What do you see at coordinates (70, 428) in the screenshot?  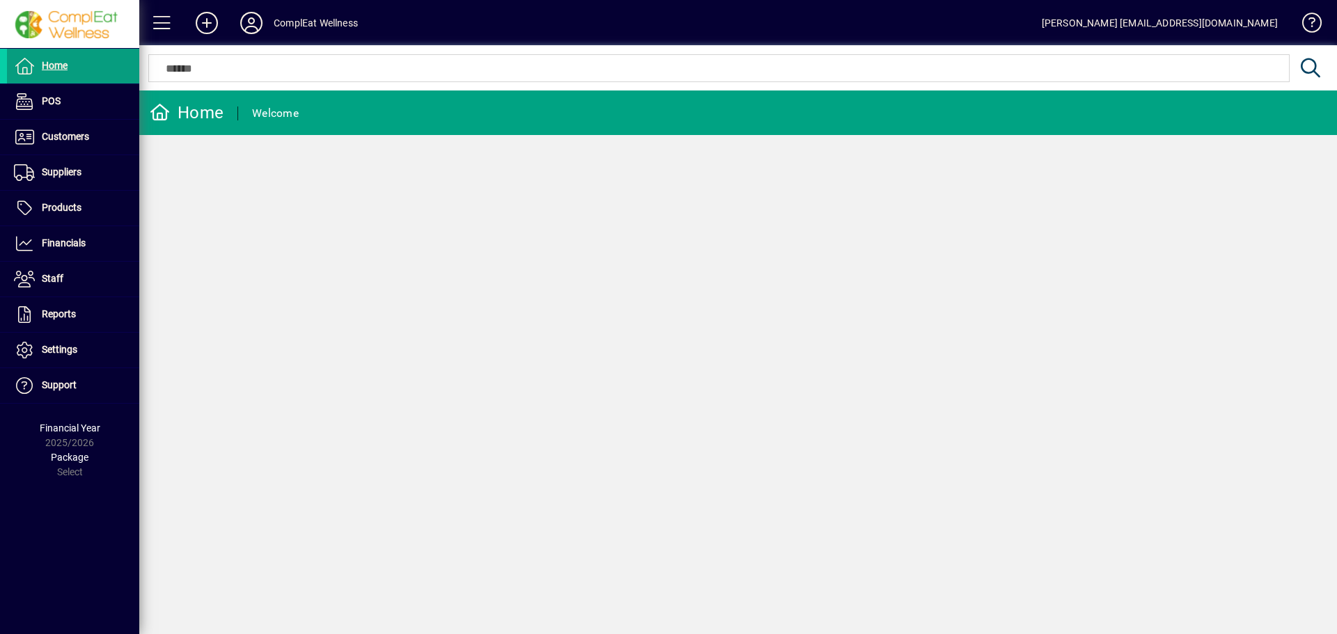 I see `span: Financial Year` at bounding box center [70, 428].